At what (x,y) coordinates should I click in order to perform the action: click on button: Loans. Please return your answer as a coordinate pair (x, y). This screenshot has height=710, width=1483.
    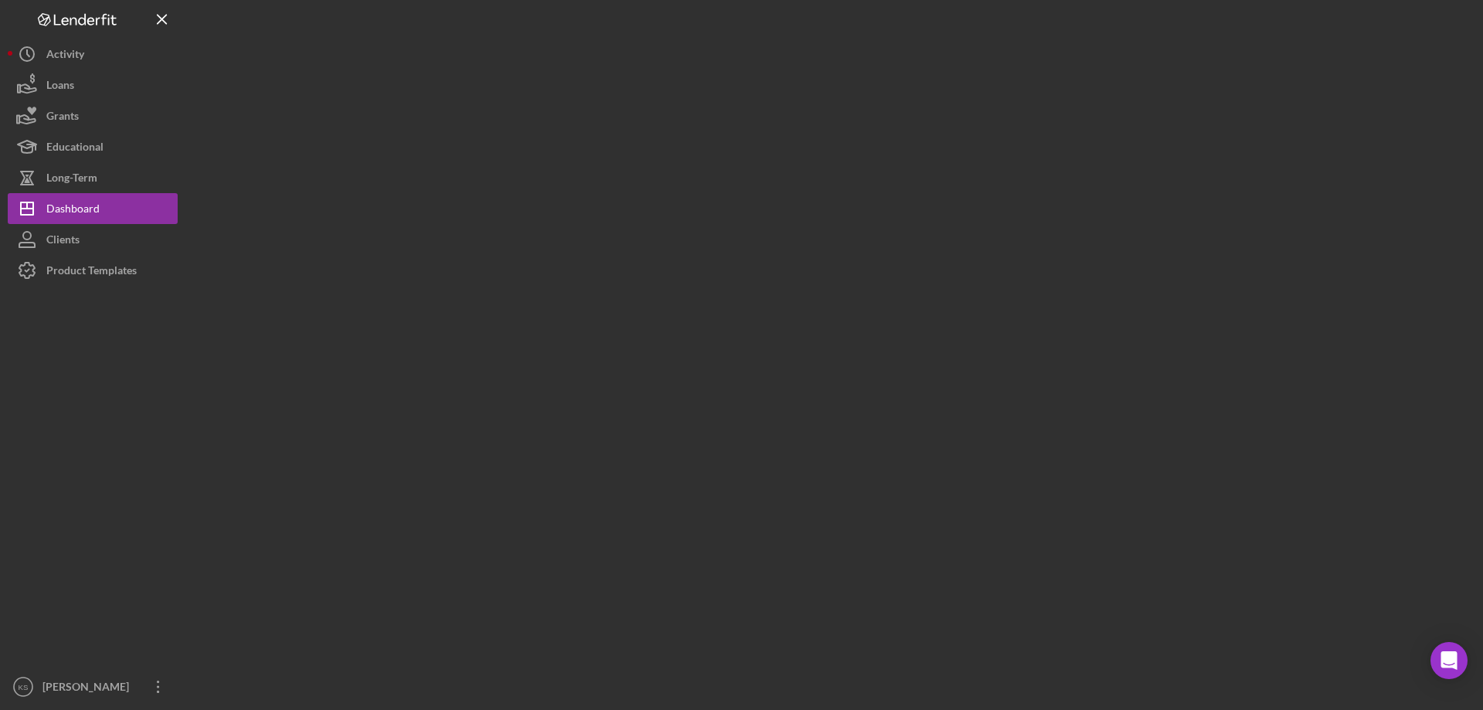
    Looking at the image, I should click on (93, 85).